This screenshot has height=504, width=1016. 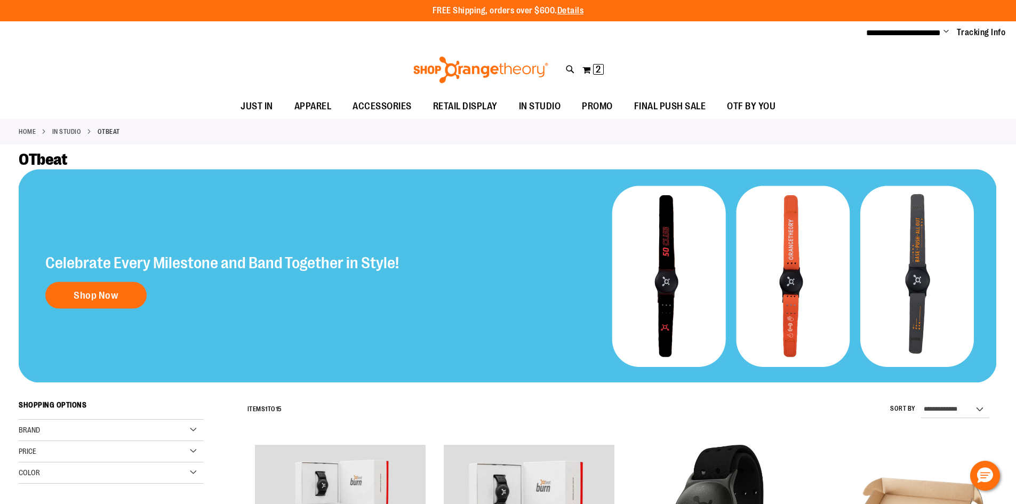 I want to click on span: FINAL PUSH SALE, so click(x=670, y=106).